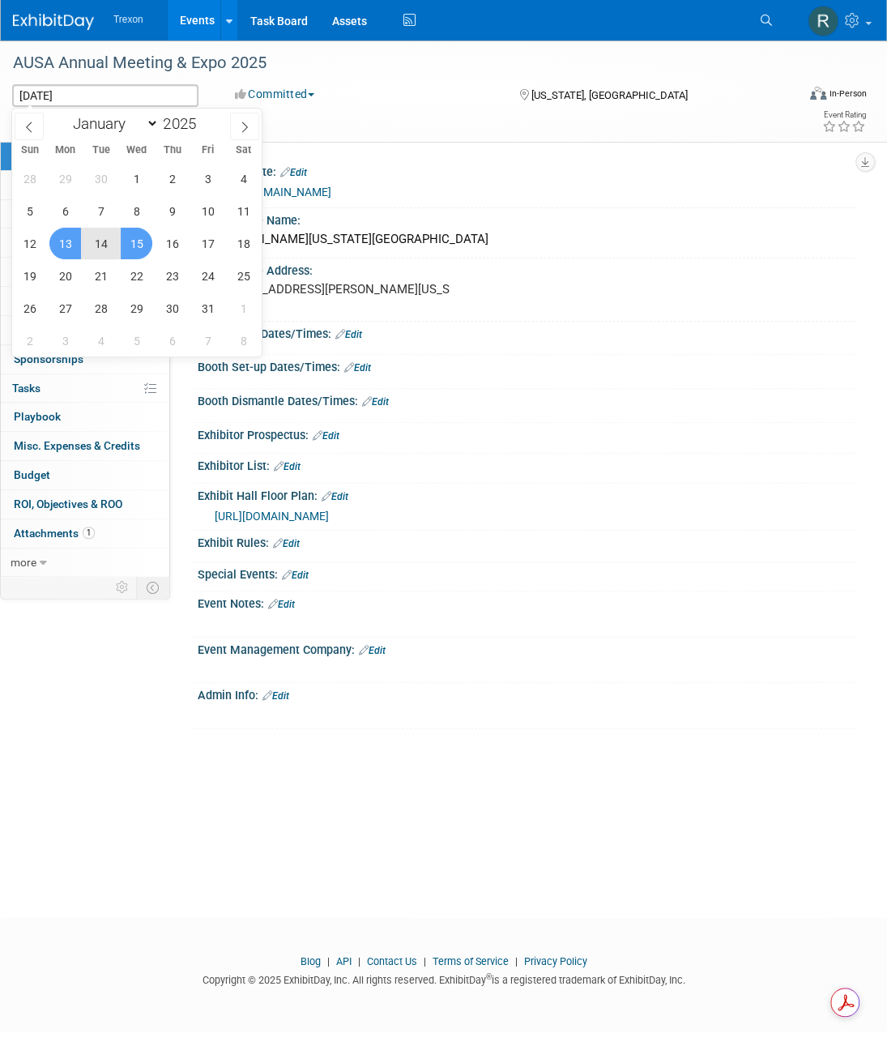  Describe the element at coordinates (526, 170) in the screenshot. I see `div: Event Website:` at that location.